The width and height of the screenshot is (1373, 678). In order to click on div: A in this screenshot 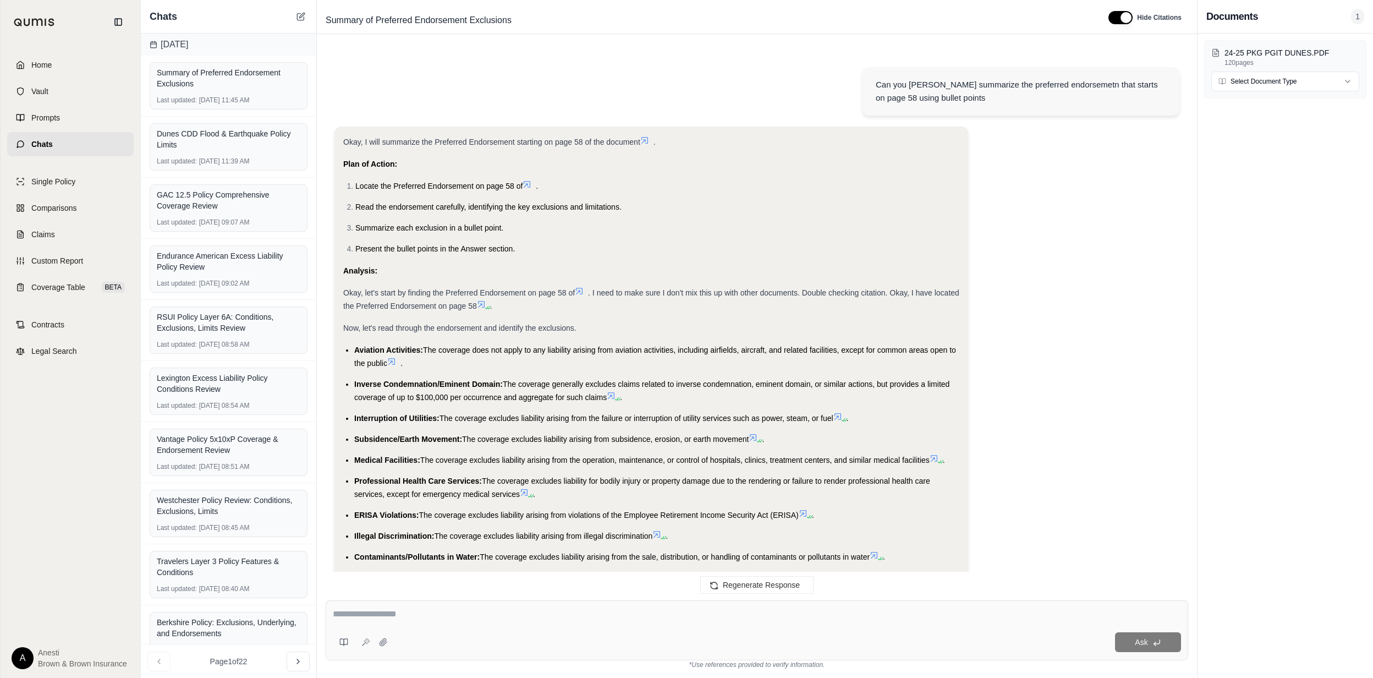, I will do `click(23, 658)`.